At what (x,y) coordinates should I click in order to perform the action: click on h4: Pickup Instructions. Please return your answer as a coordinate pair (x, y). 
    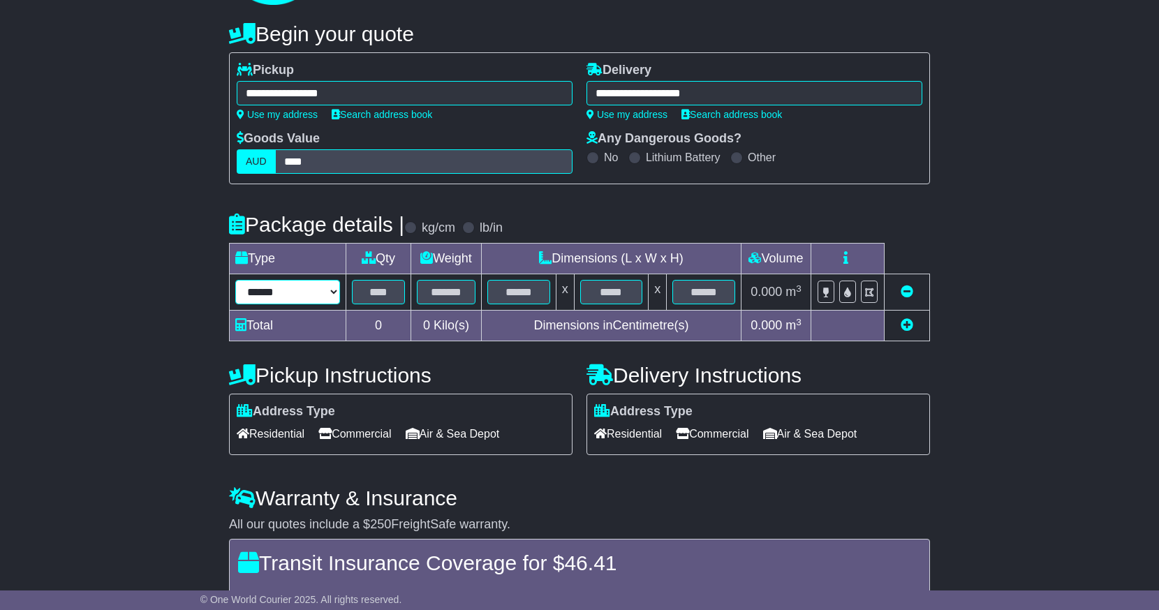
    Looking at the image, I should click on (401, 375).